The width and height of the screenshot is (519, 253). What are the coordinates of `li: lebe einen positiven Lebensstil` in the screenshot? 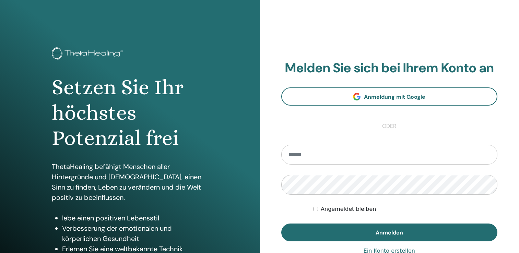 It's located at (135, 218).